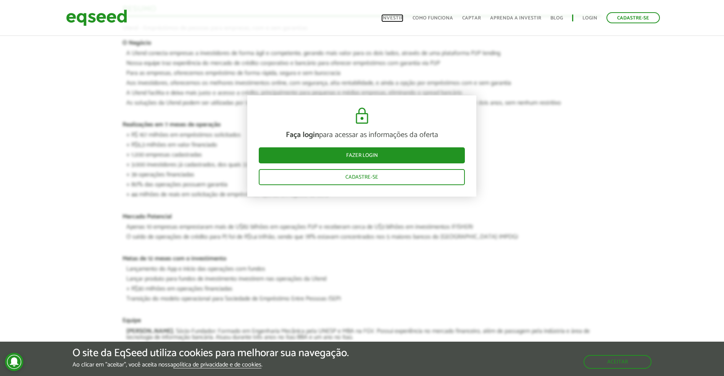  I want to click on a: Captar, so click(471, 18).